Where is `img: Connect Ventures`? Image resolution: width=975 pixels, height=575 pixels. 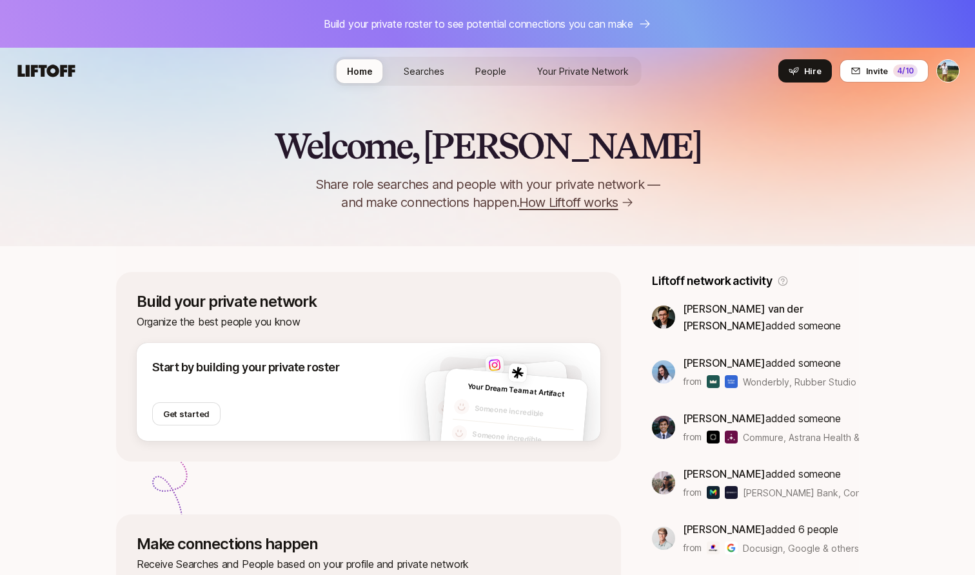
img: Connect Ventures is located at coordinates (731, 493).